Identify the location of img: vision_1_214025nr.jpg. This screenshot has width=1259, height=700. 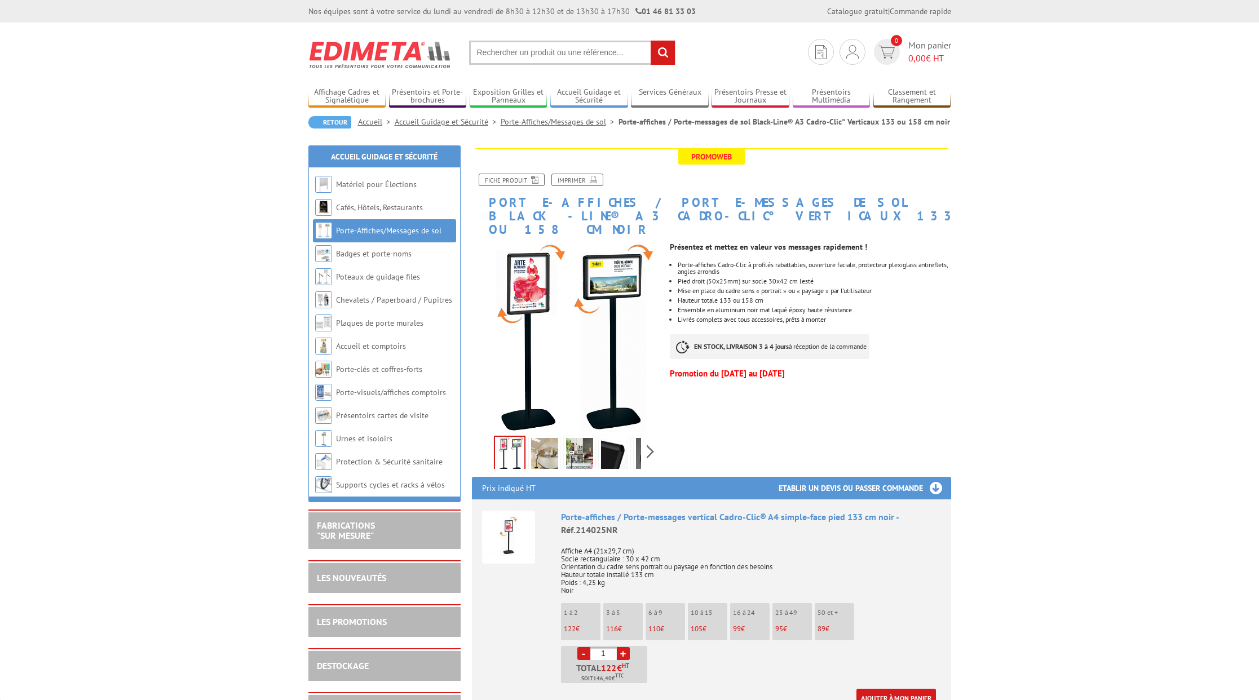
(649, 455).